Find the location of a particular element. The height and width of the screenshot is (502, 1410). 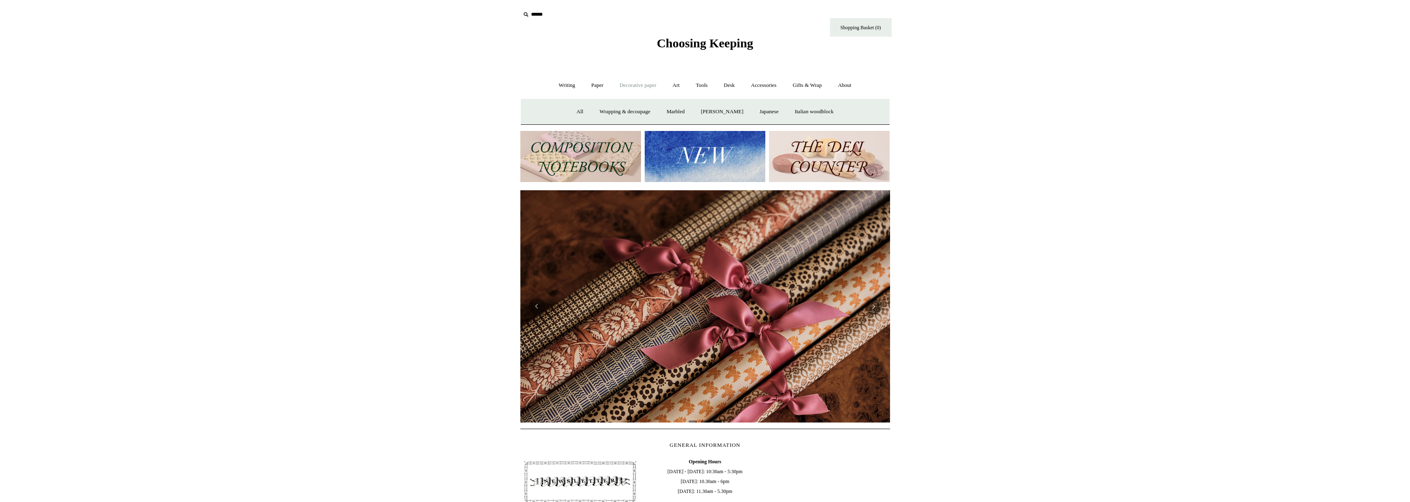

span: Choosing Keeping is located at coordinates (705, 43).